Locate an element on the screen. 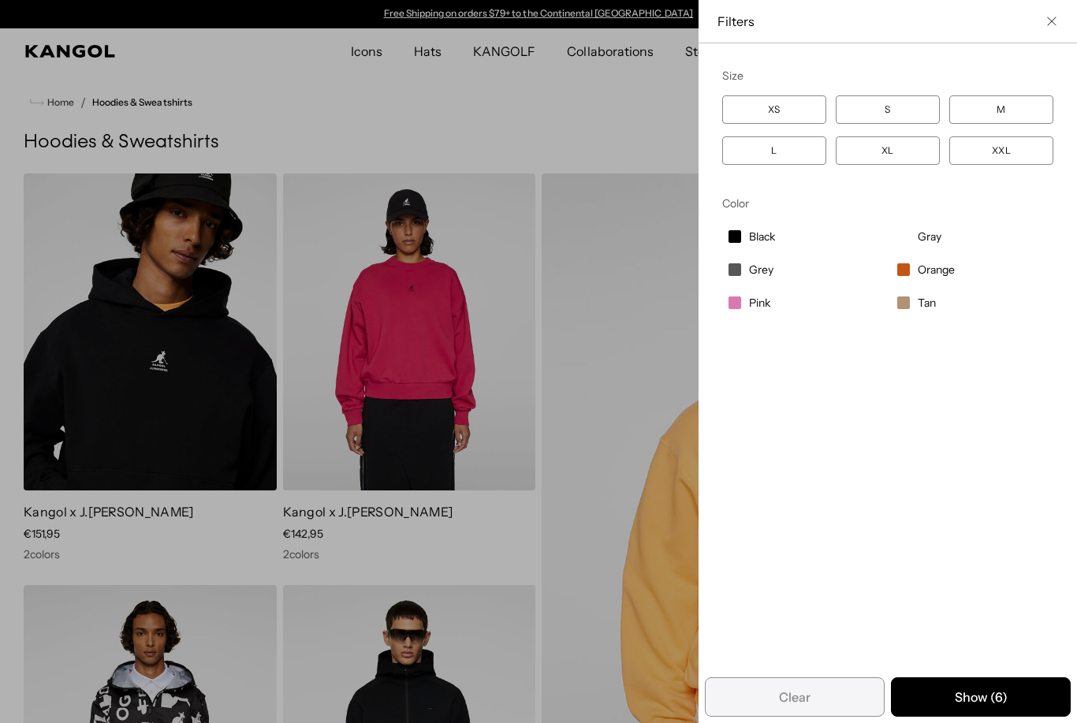 This screenshot has width=1077, height=723. span: Black is located at coordinates (762, 237).